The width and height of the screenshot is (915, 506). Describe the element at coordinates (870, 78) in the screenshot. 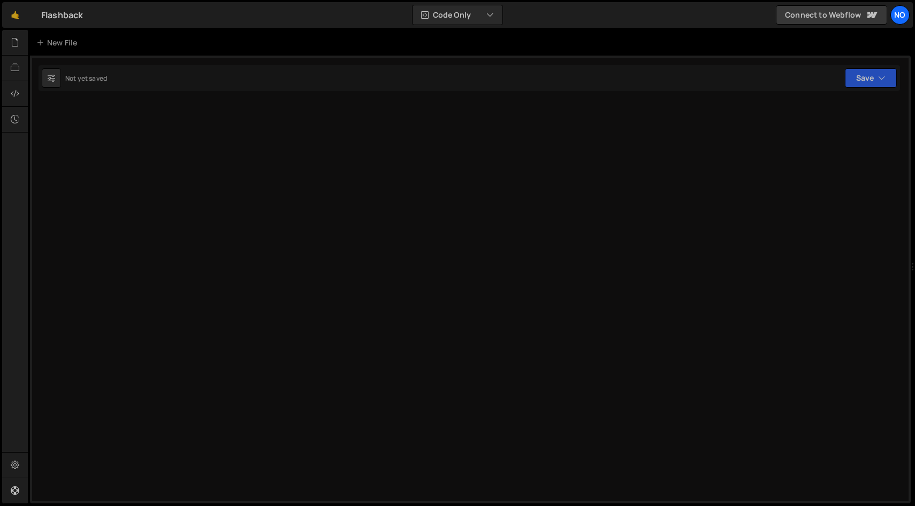

I see `button: Save` at that location.